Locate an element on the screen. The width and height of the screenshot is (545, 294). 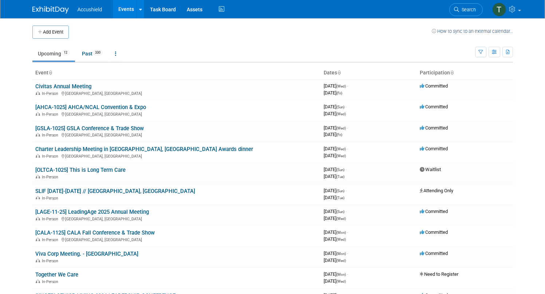
a: [LAGE-11-25] LeadingAge 2025 Annual Meeting is located at coordinates (92, 212).